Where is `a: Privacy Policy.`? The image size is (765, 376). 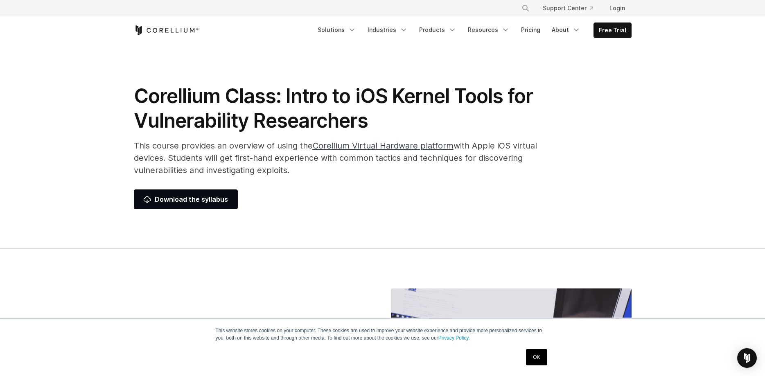
a: Privacy Policy. is located at coordinates (454, 338).